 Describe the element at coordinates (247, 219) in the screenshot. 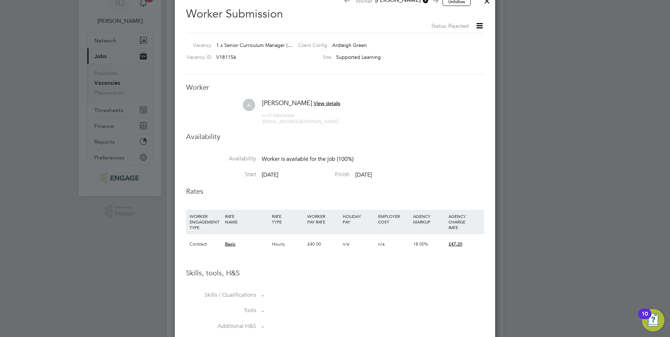

I see `div: RATE NAME` at that location.